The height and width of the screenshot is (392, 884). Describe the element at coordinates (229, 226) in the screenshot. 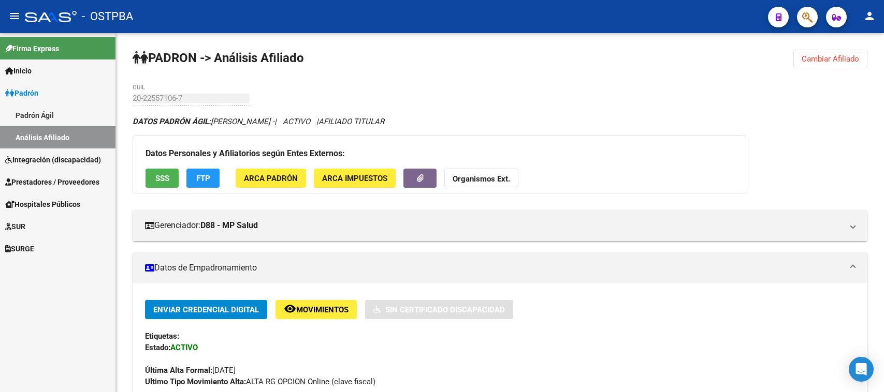

I see `strong: D88 - MP Salud` at that location.